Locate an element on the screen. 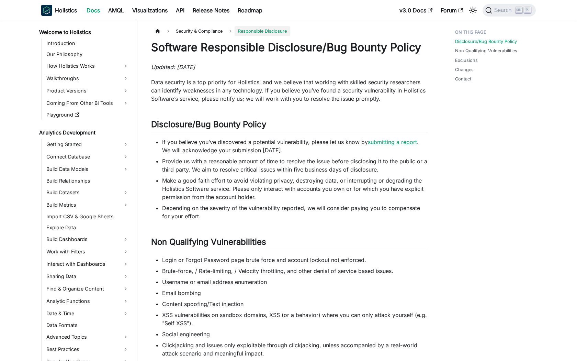 This screenshot has width=577, height=361. li: Brute-force, / Rate-limiting, / Velocity throttling, and other denial of service based issues. is located at coordinates (295, 271).